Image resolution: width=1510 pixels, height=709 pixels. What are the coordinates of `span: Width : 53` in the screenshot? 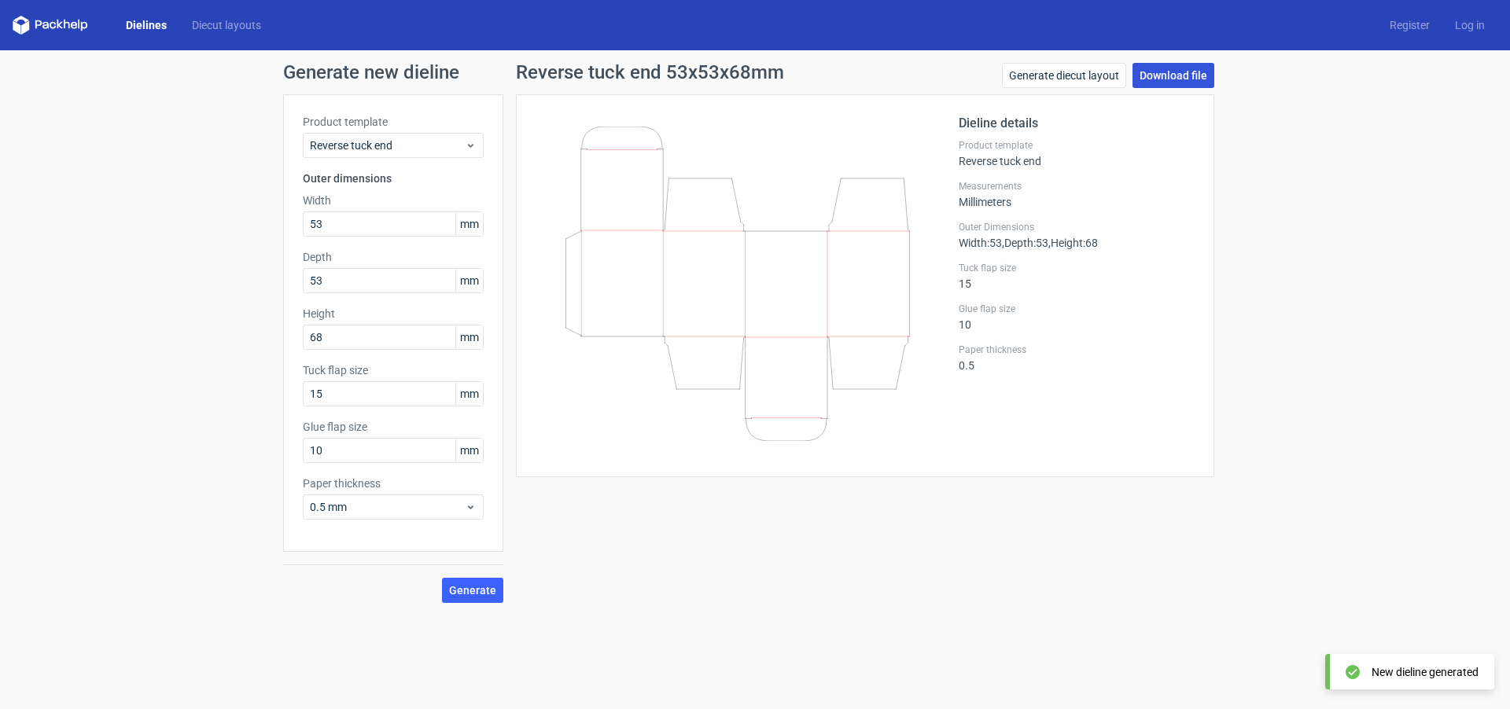 It's located at (980, 243).